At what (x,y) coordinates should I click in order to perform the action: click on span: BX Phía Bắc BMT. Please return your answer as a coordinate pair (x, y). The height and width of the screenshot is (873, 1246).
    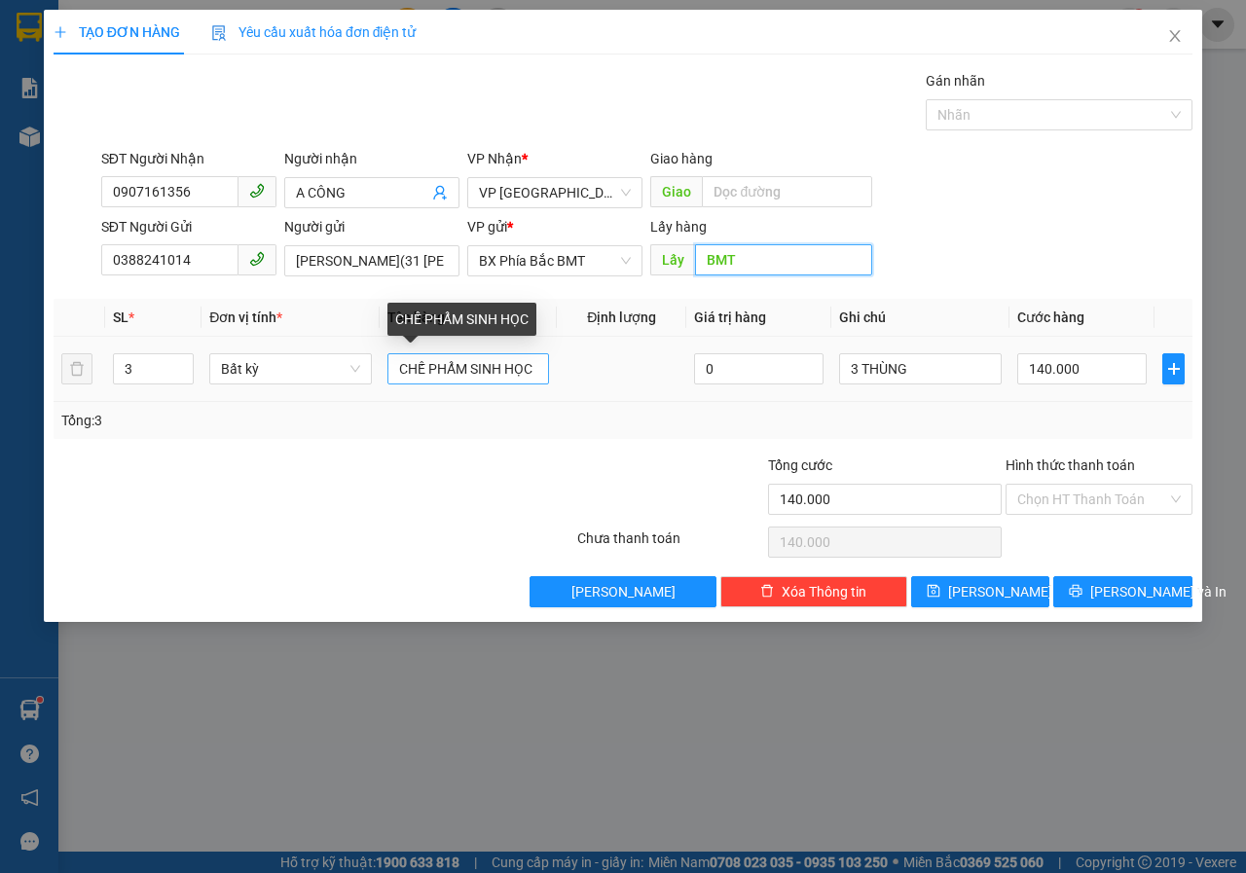
    Looking at the image, I should click on (555, 261).